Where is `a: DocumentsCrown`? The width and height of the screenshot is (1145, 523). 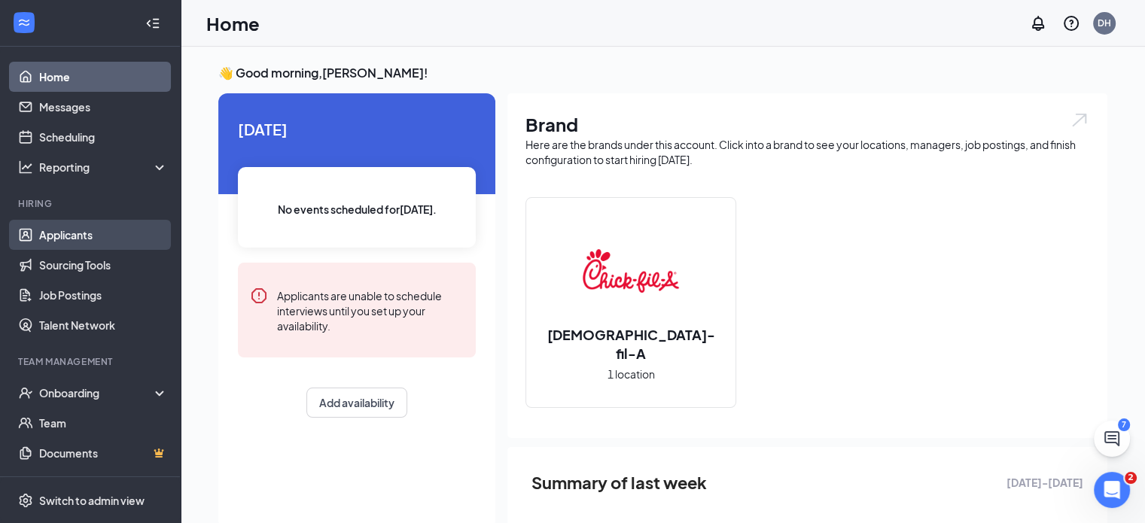
a: DocumentsCrown is located at coordinates (103, 453).